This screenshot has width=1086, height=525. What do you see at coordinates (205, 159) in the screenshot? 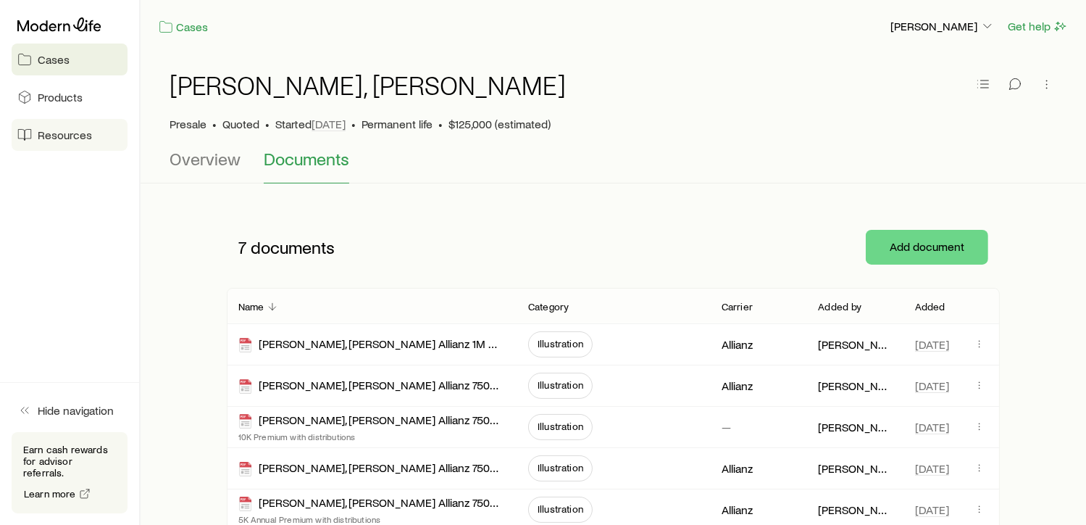
I see `span: Overview` at bounding box center [205, 159].